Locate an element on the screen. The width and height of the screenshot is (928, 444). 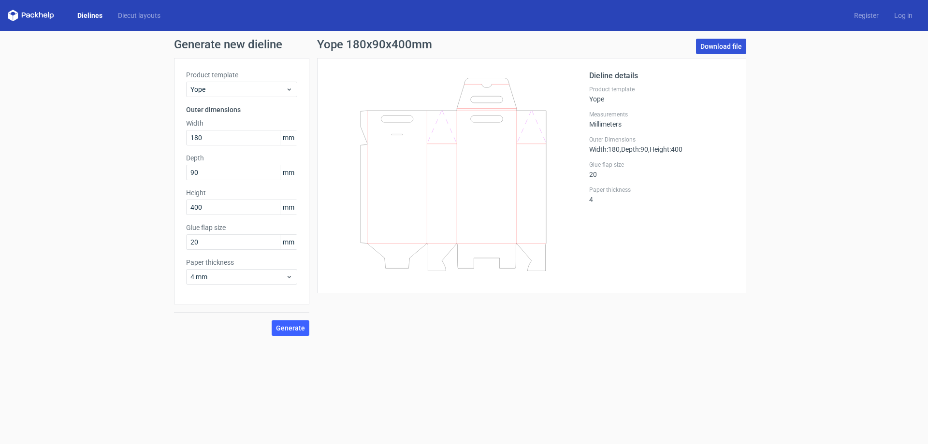
div: 20 is located at coordinates (662, 170).